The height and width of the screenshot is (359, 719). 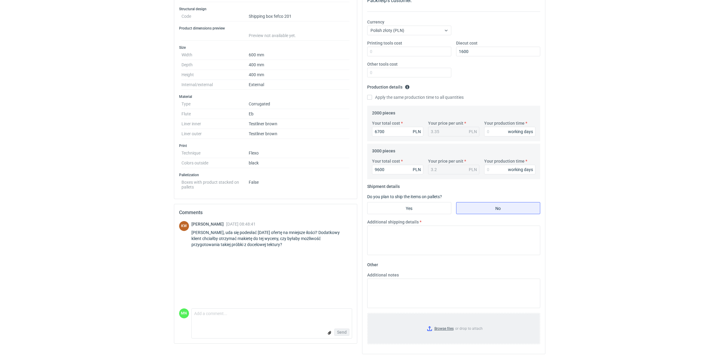 I want to click on span: Send, so click(x=342, y=333).